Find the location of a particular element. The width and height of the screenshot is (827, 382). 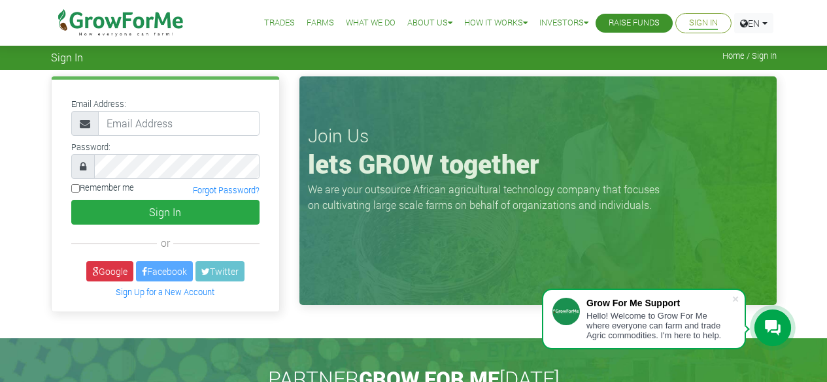

label: Password: is located at coordinates (91, 147).